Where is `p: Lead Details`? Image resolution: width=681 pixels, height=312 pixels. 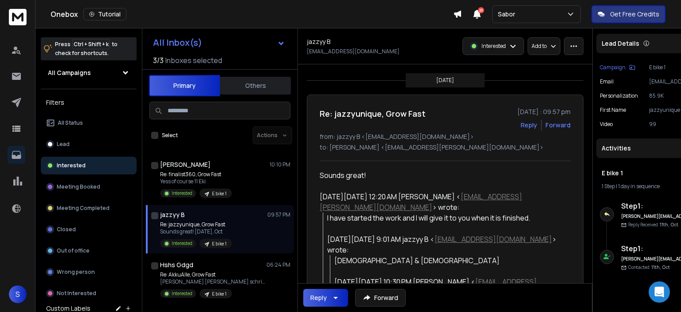 p: Lead Details is located at coordinates (620, 43).